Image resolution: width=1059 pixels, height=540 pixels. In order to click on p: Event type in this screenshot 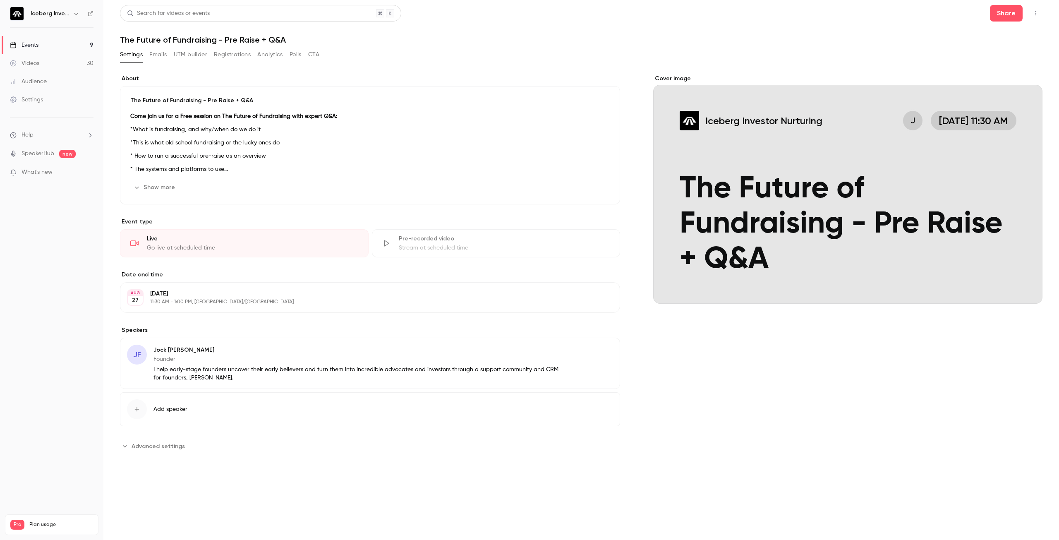, I will do `click(370, 222)`.